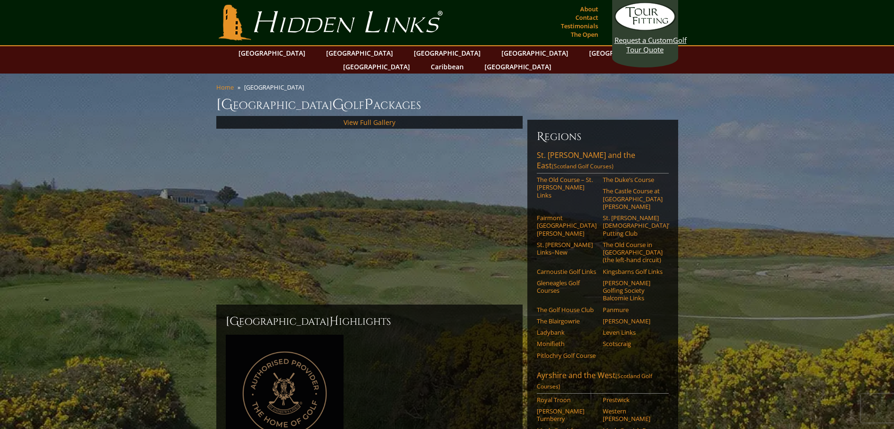  I want to click on a: Ayrshire and the West(Scotland Golf Courses), so click(602, 382).